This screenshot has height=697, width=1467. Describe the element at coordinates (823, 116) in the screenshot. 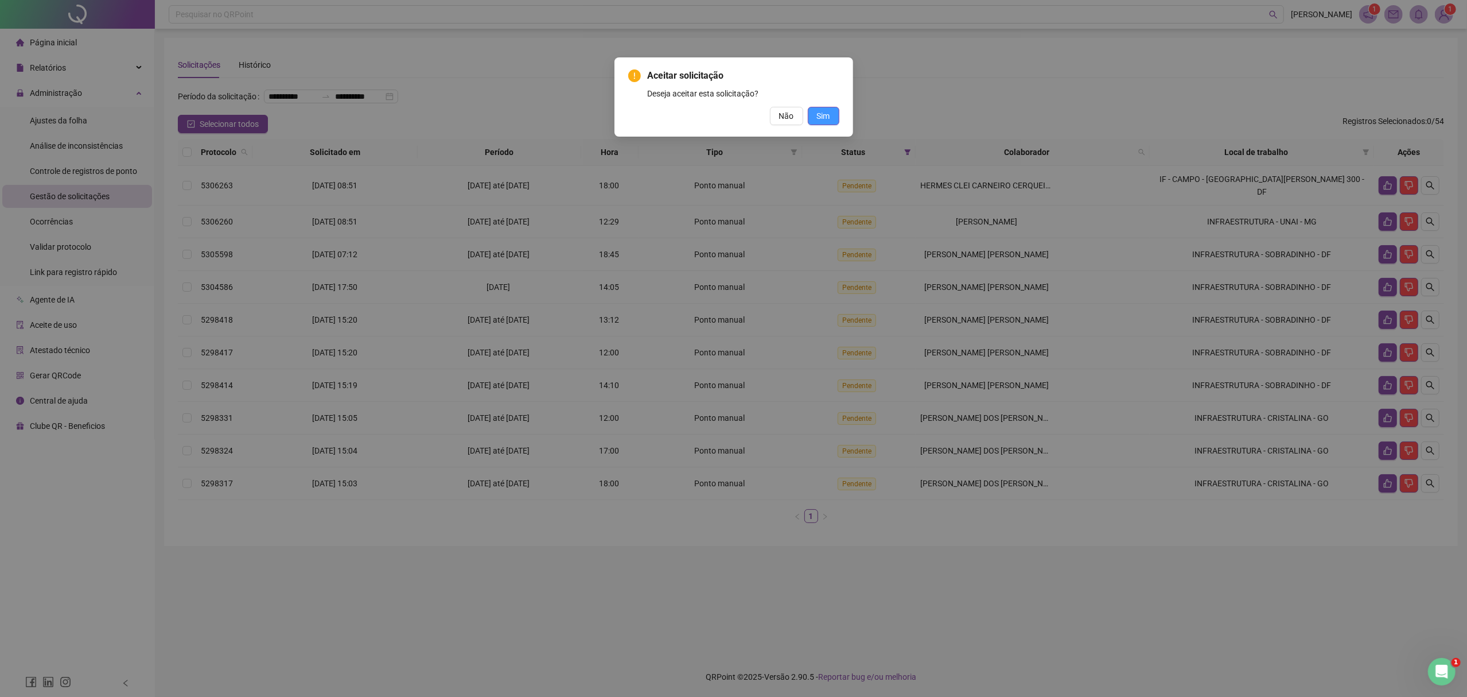

I see `button: Sim` at that location.